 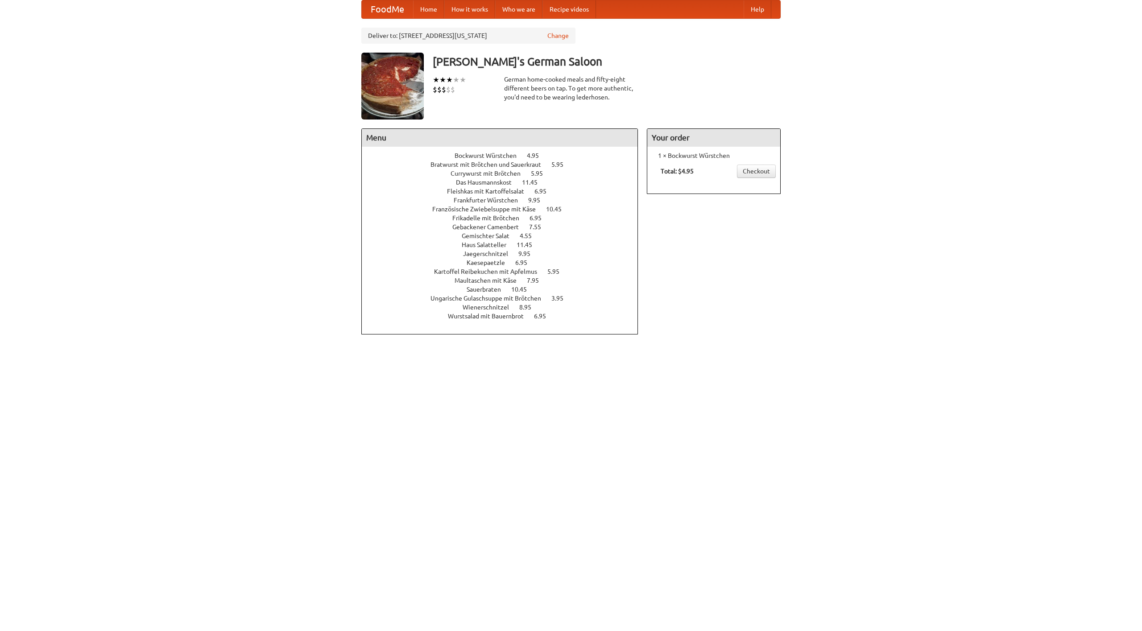 I want to click on b: Total: $4.95, so click(x=677, y=171).